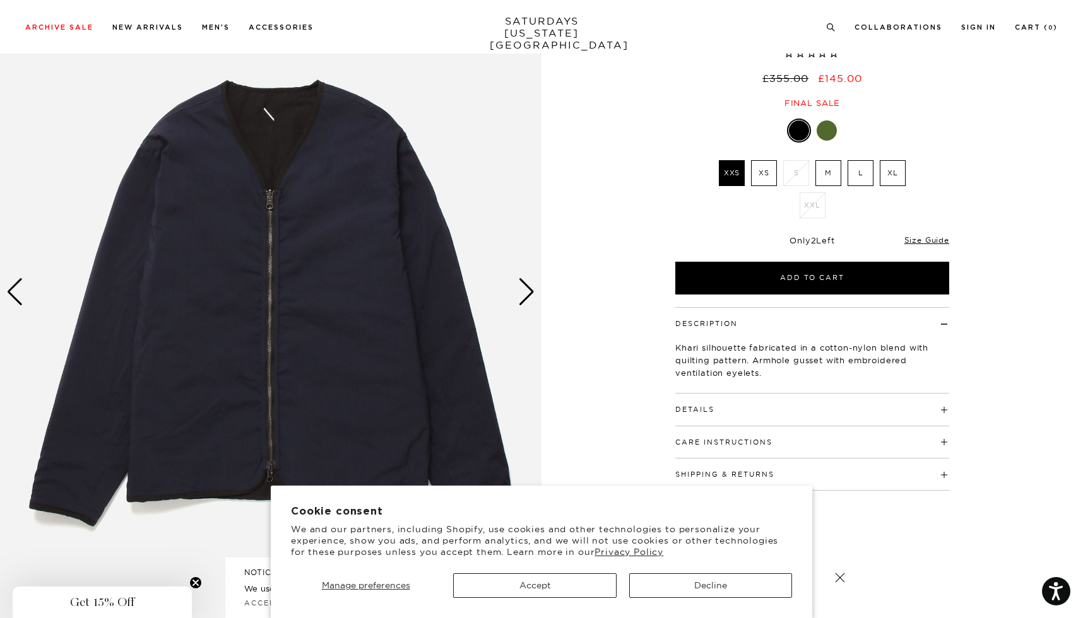 This screenshot has width=1083, height=618. I want to click on button: Manage preferences, so click(365, 586).